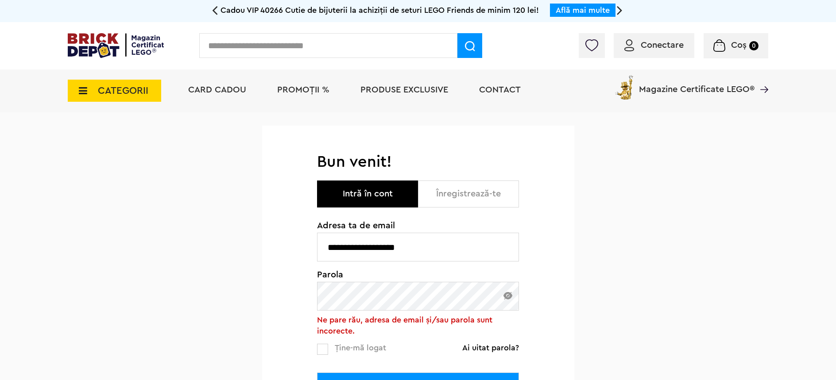 This screenshot has height=380, width=836. Describe the element at coordinates (469, 194) in the screenshot. I see `button: Înregistrează-te` at that location.